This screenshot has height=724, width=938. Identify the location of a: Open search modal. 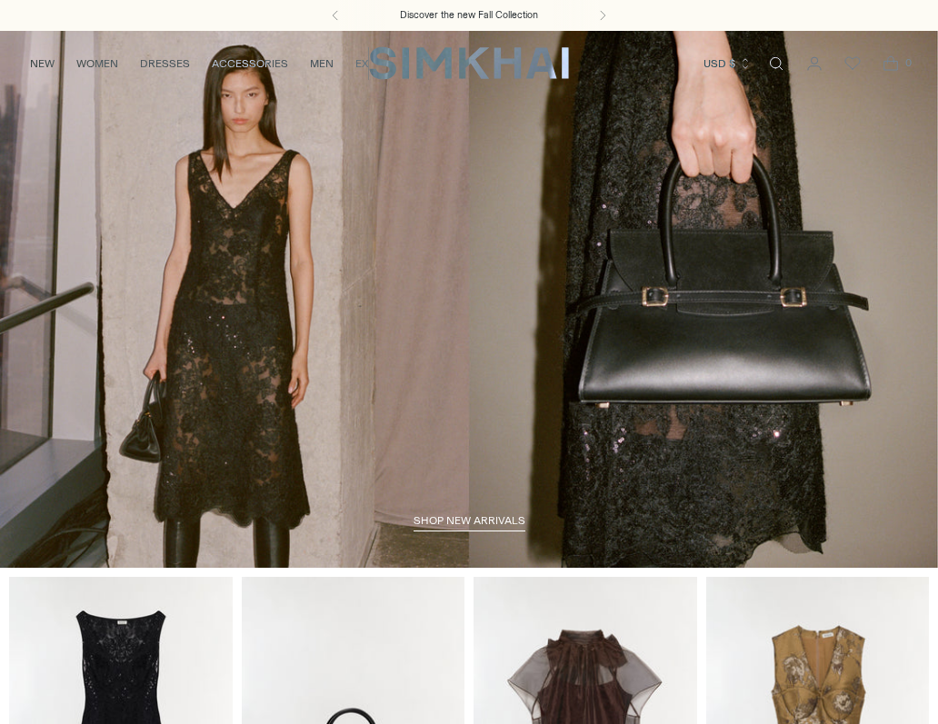
(776, 64).